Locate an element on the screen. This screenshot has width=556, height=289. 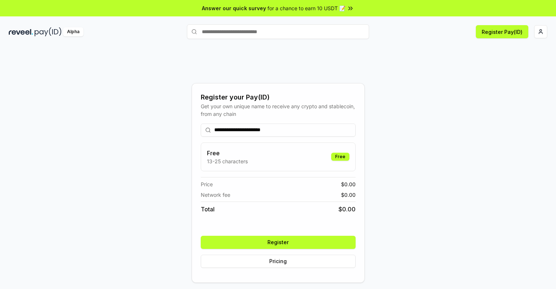
div: Register your Pay(ID) is located at coordinates (278, 97).